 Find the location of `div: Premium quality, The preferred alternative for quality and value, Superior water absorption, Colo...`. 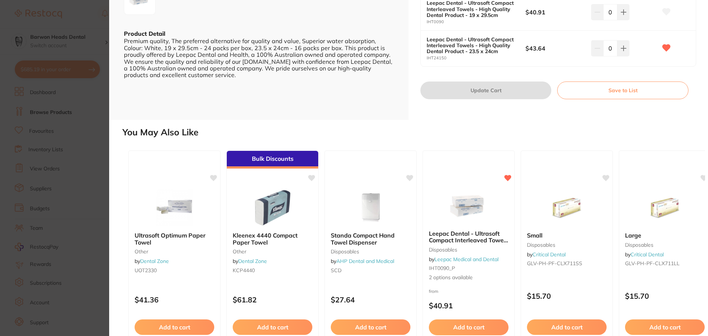

div: Premium quality, The preferred alternative for quality and value, Superior water absorption, Colo... is located at coordinates (259, 58).